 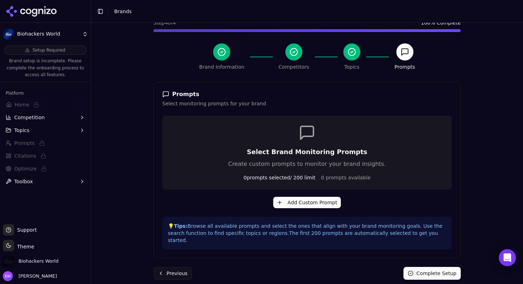 I want to click on img: Dmytro Horbyk, so click(x=8, y=276).